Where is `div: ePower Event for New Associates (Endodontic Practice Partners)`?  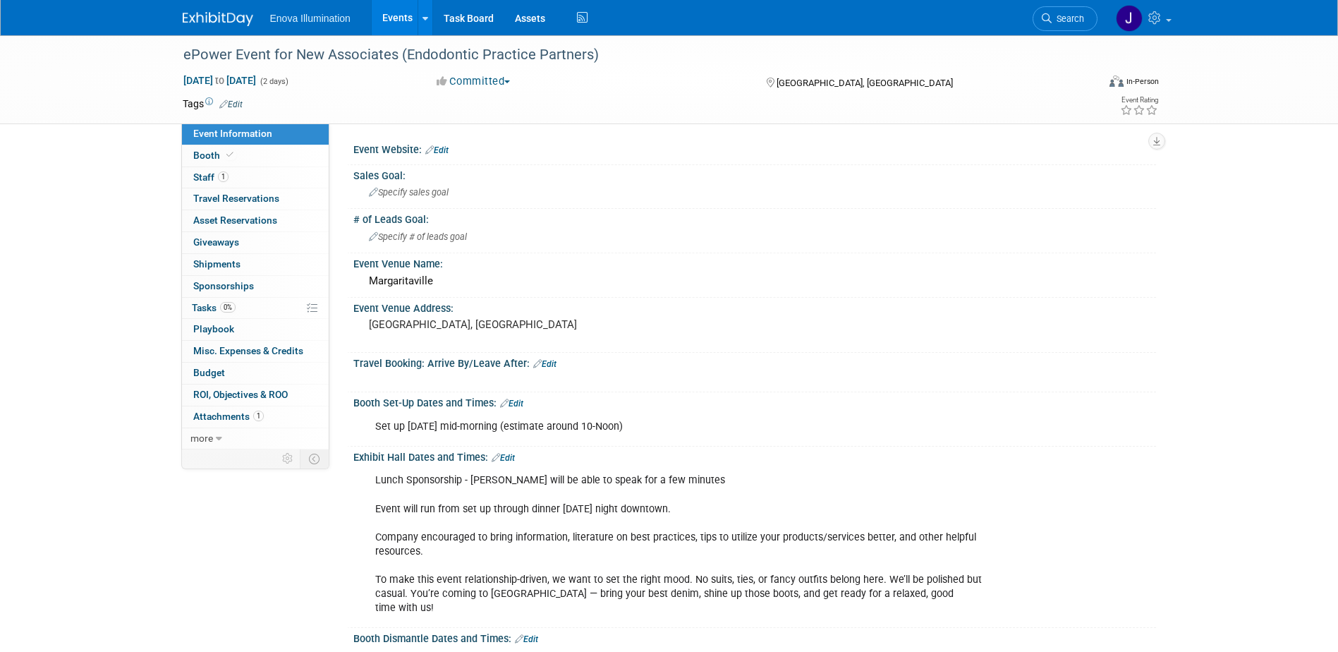 div: ePower Event for New Associates (Endodontic Practice Partners) is located at coordinates (627, 55).